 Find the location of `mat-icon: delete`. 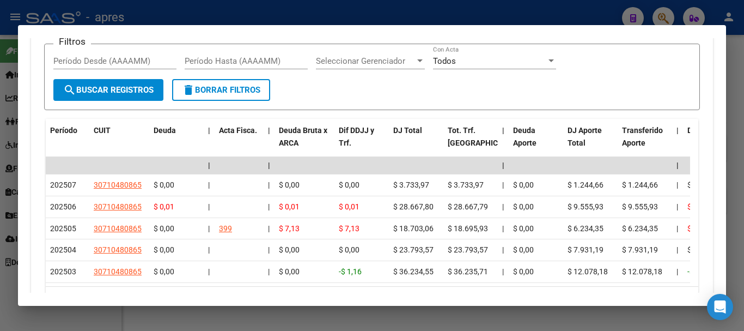

mat-icon: delete is located at coordinates (188, 90).